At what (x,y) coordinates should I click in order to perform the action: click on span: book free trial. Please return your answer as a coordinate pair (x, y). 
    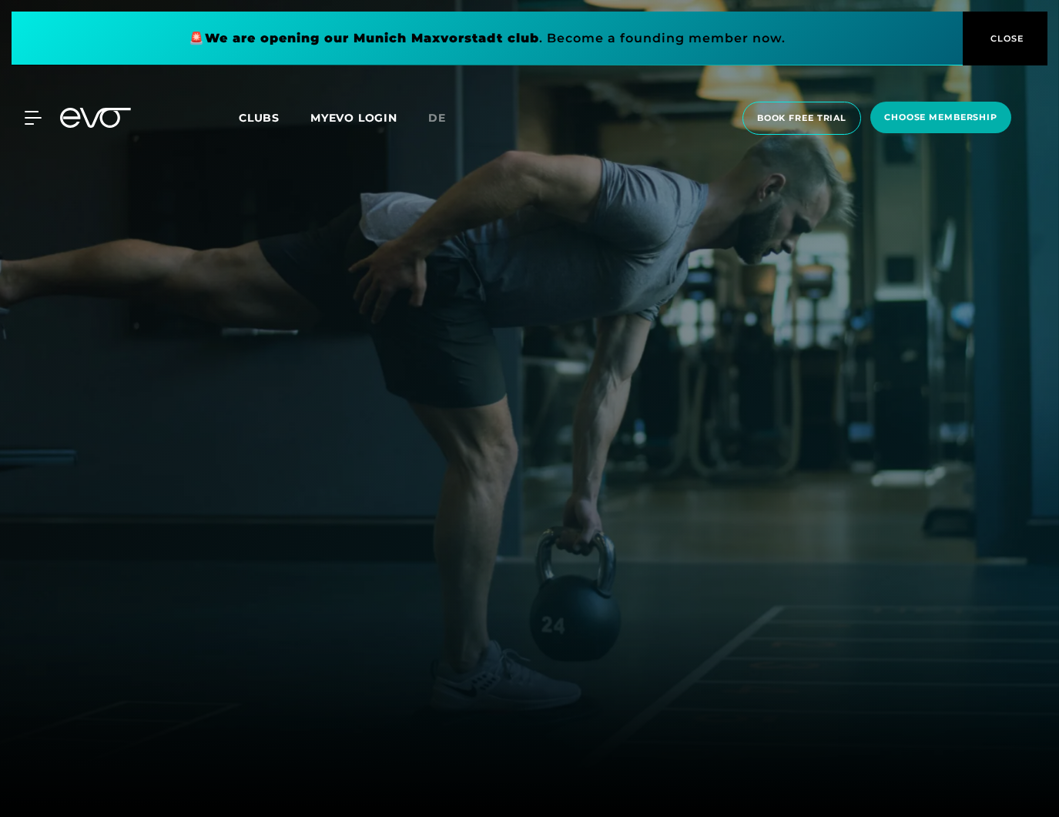
    Looking at the image, I should click on (802, 118).